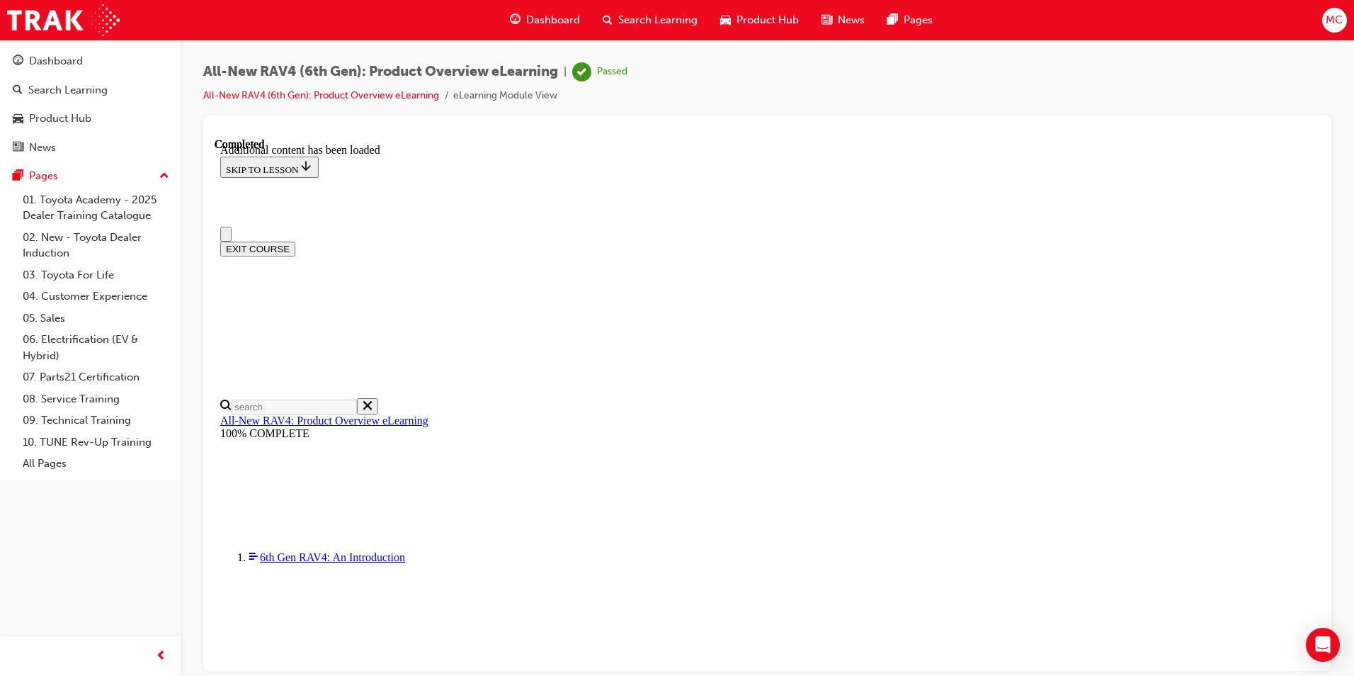 This screenshot has width=1354, height=676. Describe the element at coordinates (96, 347) in the screenshot. I see `a: 06. Electrification (EV & Hybrid)` at that location.